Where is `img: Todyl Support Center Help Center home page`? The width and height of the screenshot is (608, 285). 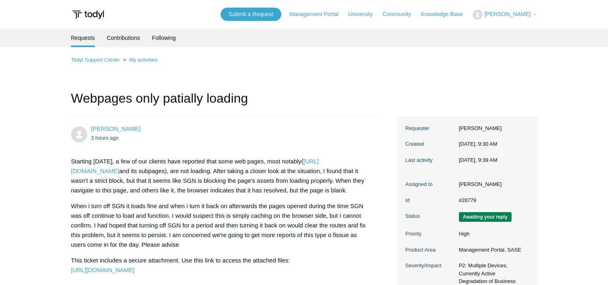 img: Todyl Support Center Help Center home page is located at coordinates (88, 14).